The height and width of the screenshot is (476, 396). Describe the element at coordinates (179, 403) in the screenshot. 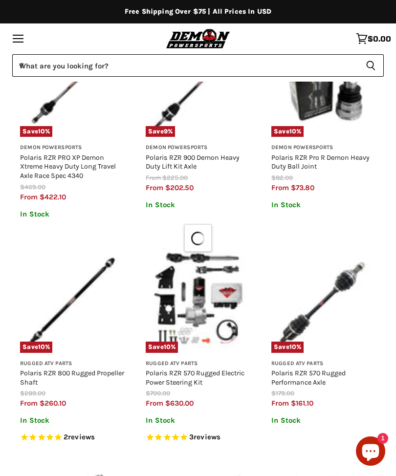

I see `span: $630.00` at that location.